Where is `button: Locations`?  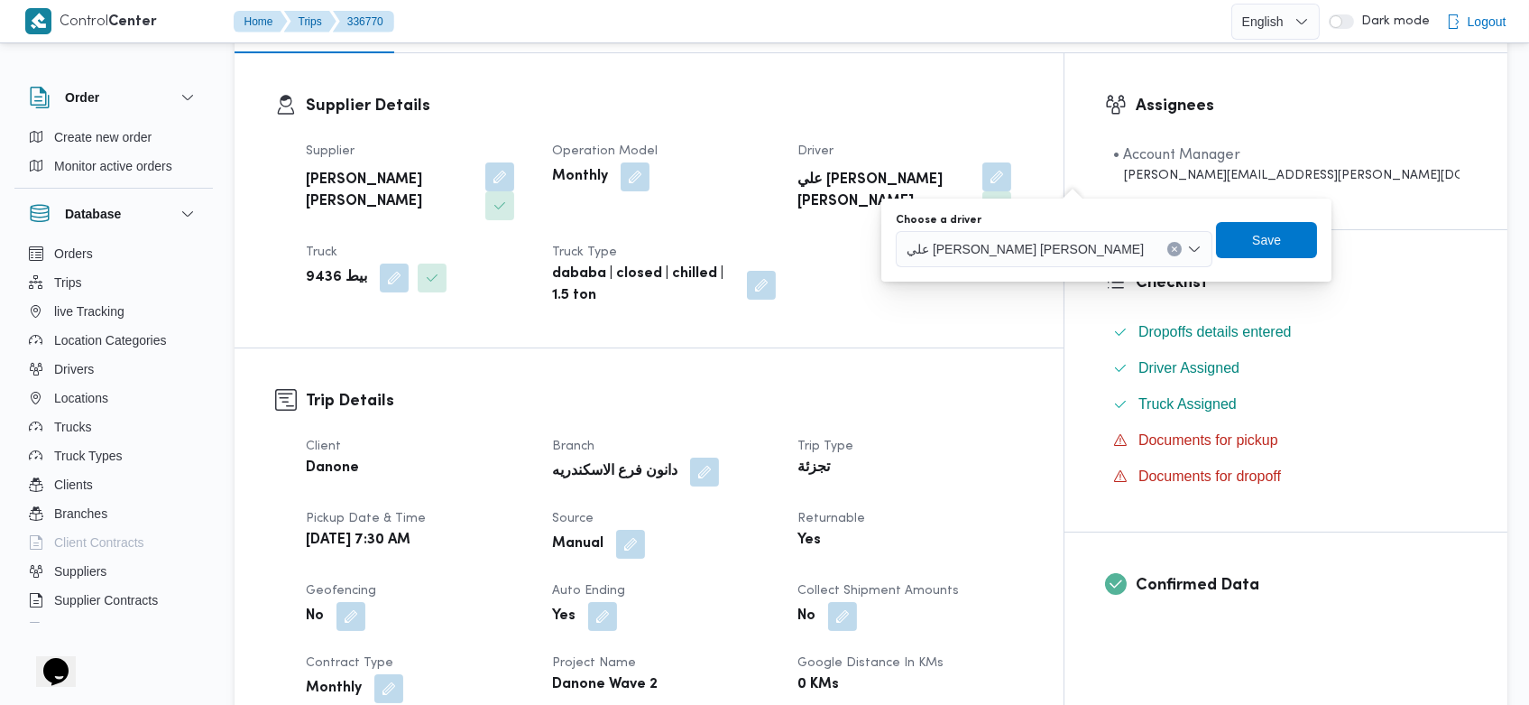 button: Locations is located at coordinates (114, 398).